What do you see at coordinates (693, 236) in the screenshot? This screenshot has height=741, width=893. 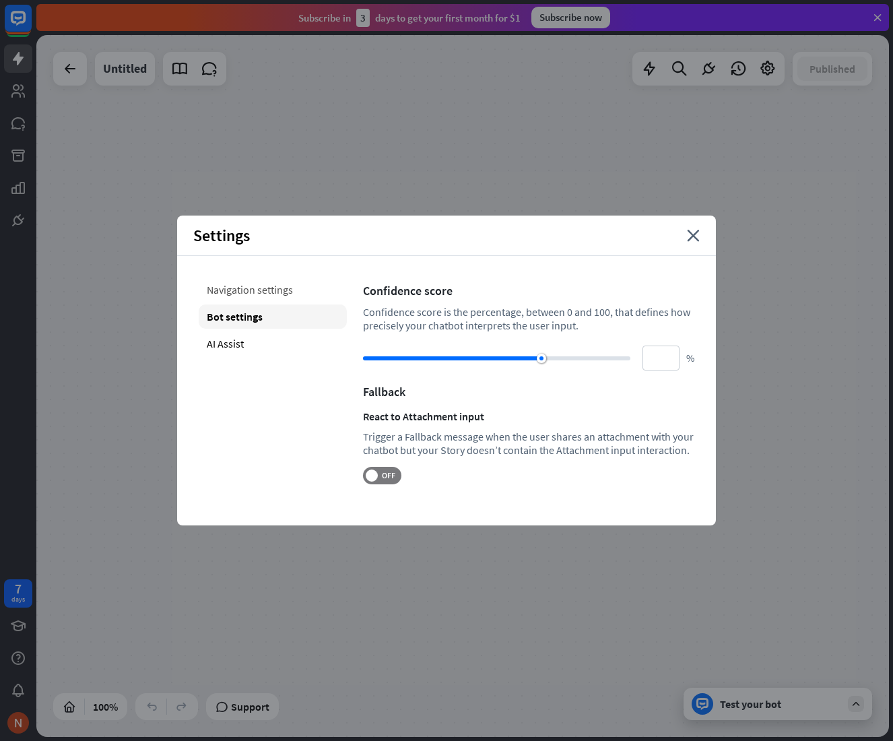 I see `i: close` at bounding box center [693, 236].